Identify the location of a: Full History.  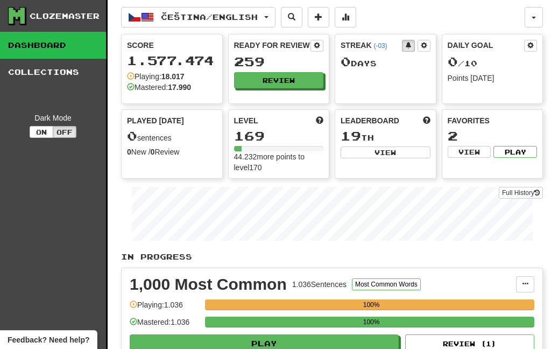
(521, 193).